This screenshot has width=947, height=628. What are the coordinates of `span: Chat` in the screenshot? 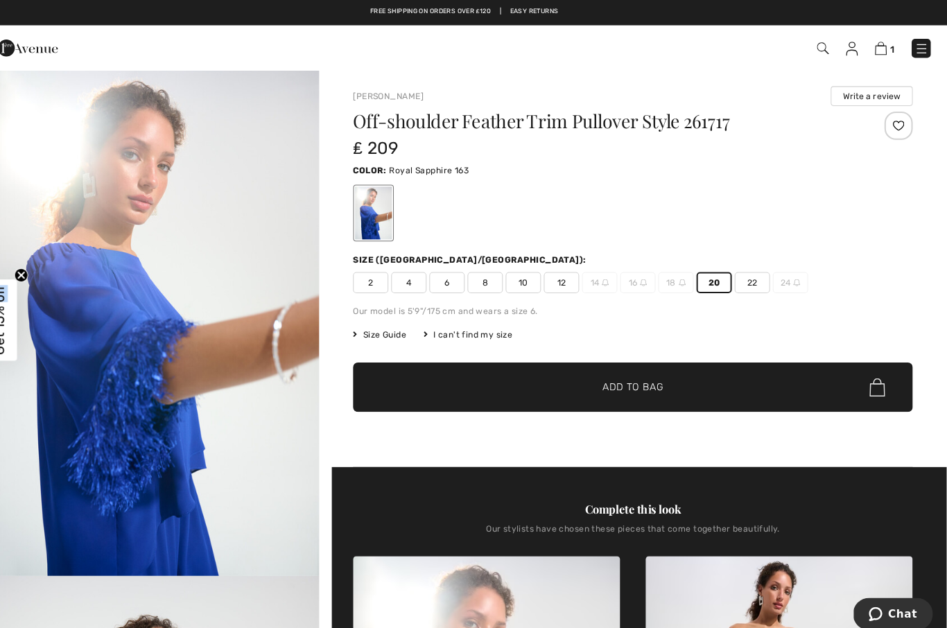 It's located at (48, 16).